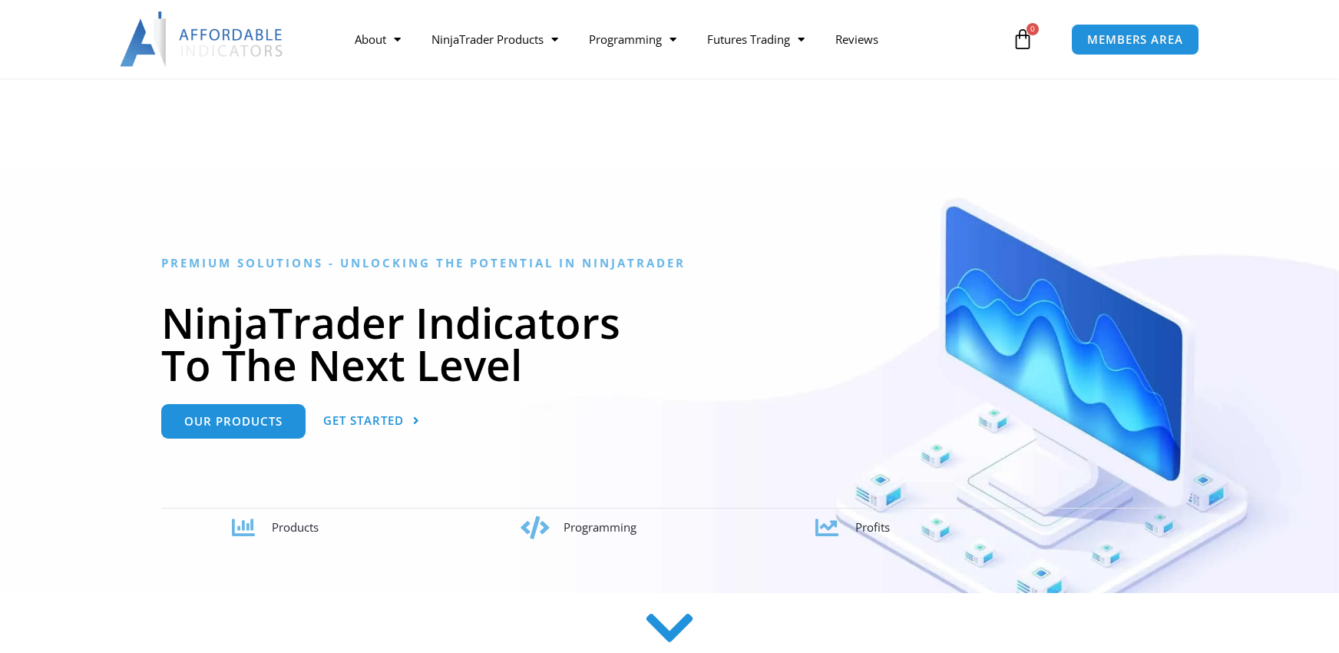 The width and height of the screenshot is (1339, 653). What do you see at coordinates (233, 421) in the screenshot?
I see `a: Our Products` at bounding box center [233, 421].